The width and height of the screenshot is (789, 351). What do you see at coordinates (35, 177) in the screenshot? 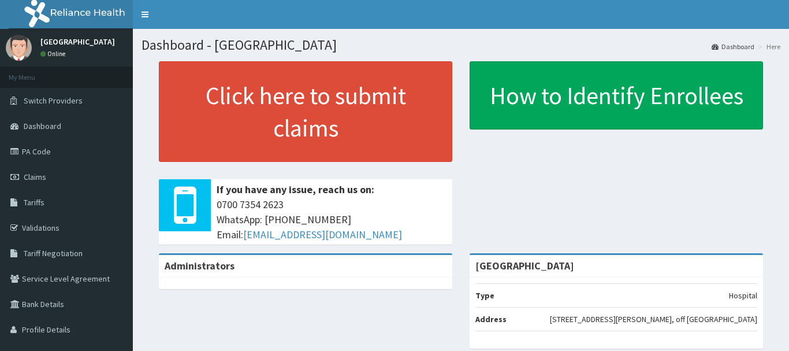
I see `span: Claims` at bounding box center [35, 177].